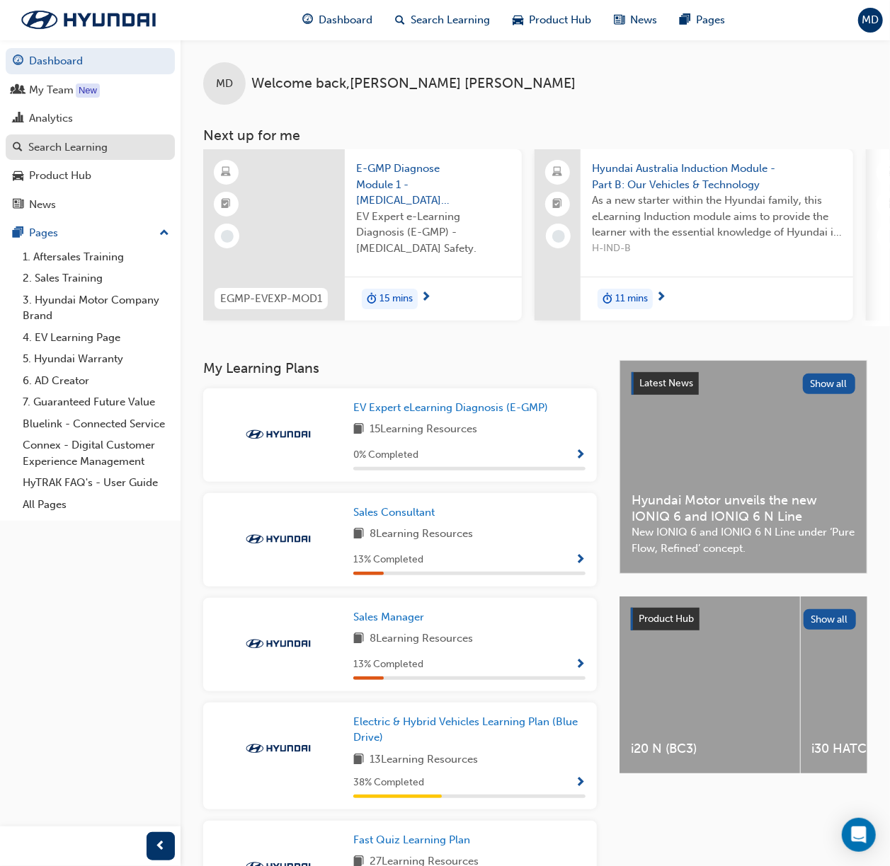 This screenshot has width=890, height=866. I want to click on a: Product HubShow all, so click(743, 619).